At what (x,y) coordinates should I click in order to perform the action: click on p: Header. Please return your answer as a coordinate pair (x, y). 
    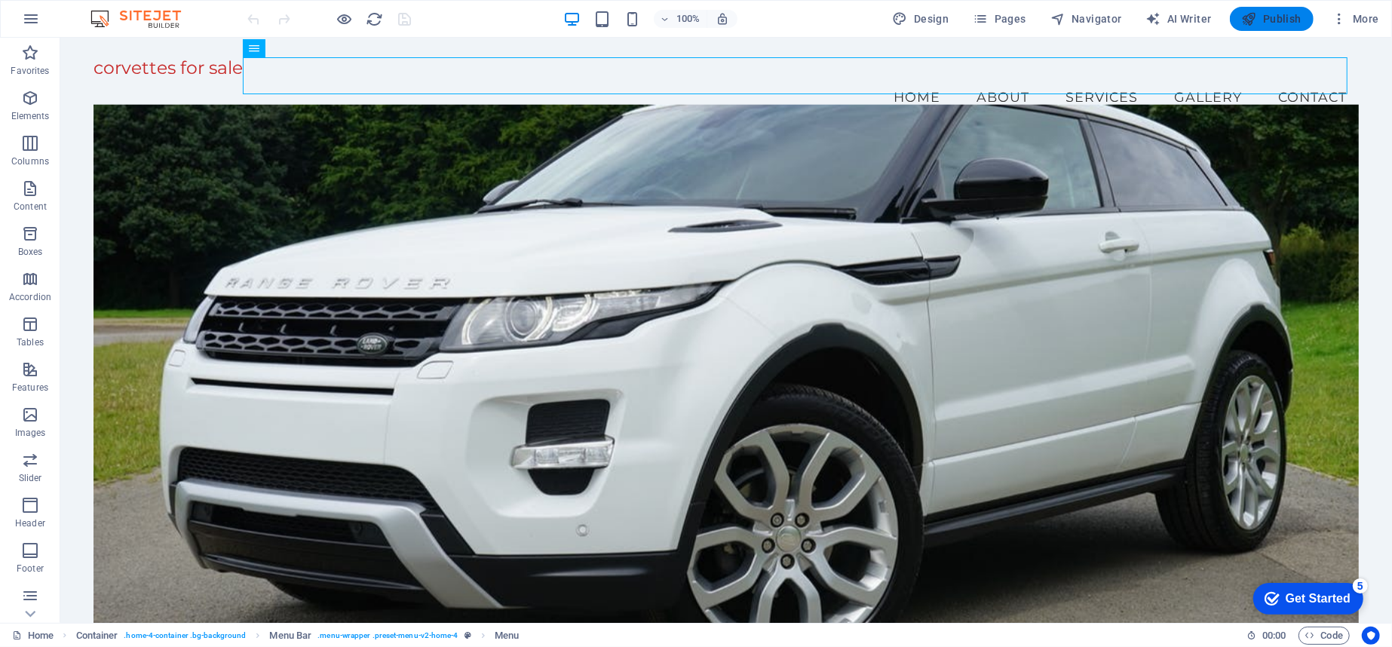
    Looking at the image, I should click on (30, 523).